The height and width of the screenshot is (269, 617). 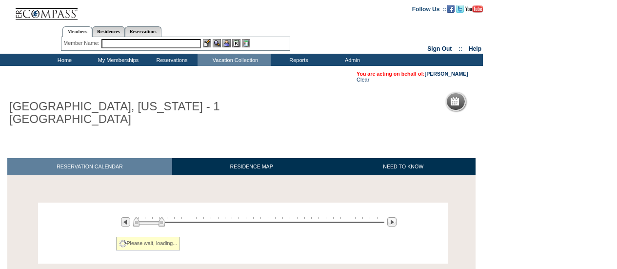 I want to click on td: Admin, so click(x=351, y=59).